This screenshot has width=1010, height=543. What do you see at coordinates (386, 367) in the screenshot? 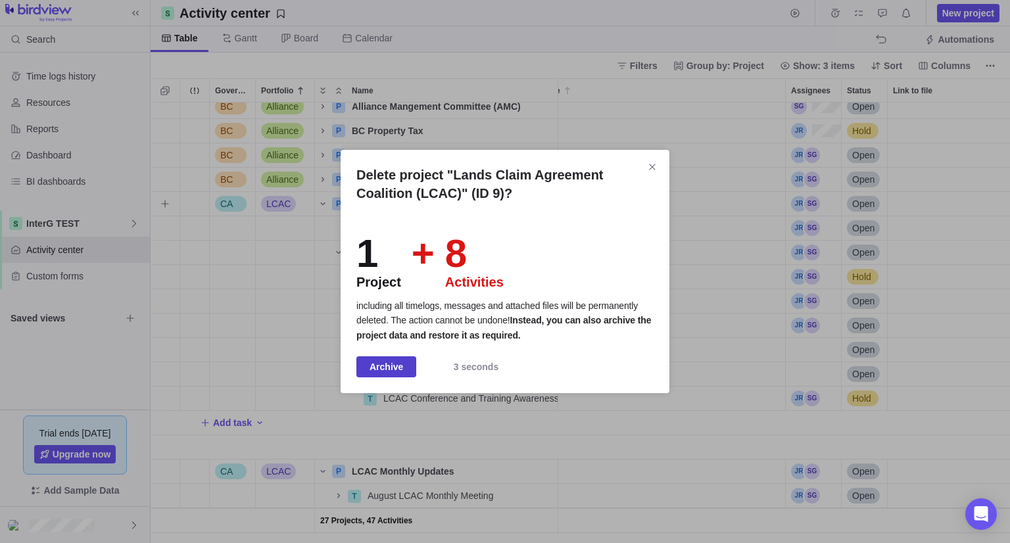
I see `span: Archive` at bounding box center [386, 367].